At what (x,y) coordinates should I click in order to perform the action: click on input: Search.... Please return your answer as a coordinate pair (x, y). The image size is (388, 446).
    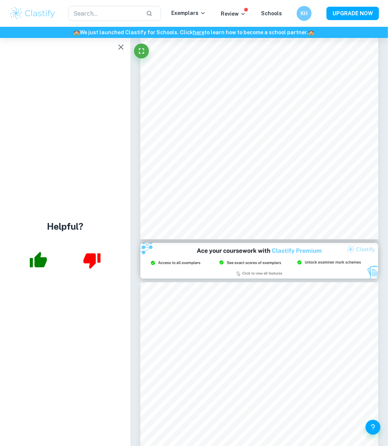
    Looking at the image, I should click on (104, 13).